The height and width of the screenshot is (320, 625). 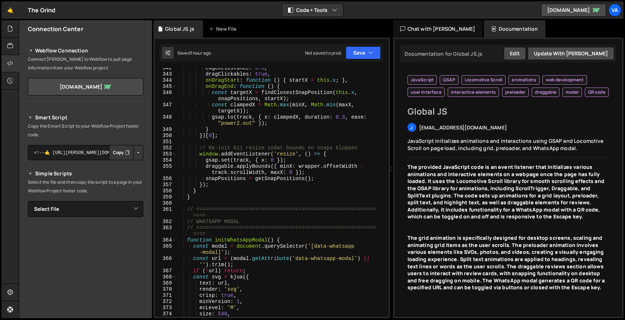 What do you see at coordinates (615, 10) in the screenshot?
I see `a: Va` at bounding box center [615, 10].